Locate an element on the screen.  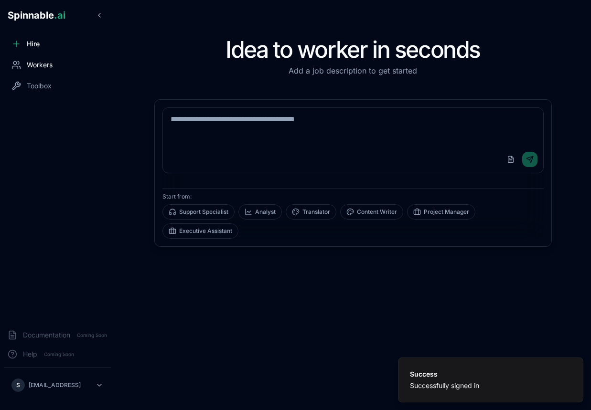
span: .ai is located at coordinates (60, 15).